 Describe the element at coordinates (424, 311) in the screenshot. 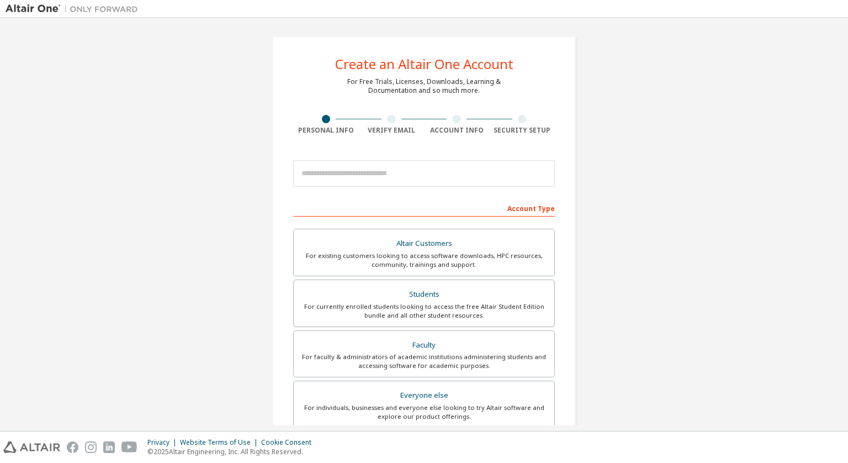

I see `div: For currently enrolled students looking to access the free Altair Student Edition bundle and all ...` at that location.